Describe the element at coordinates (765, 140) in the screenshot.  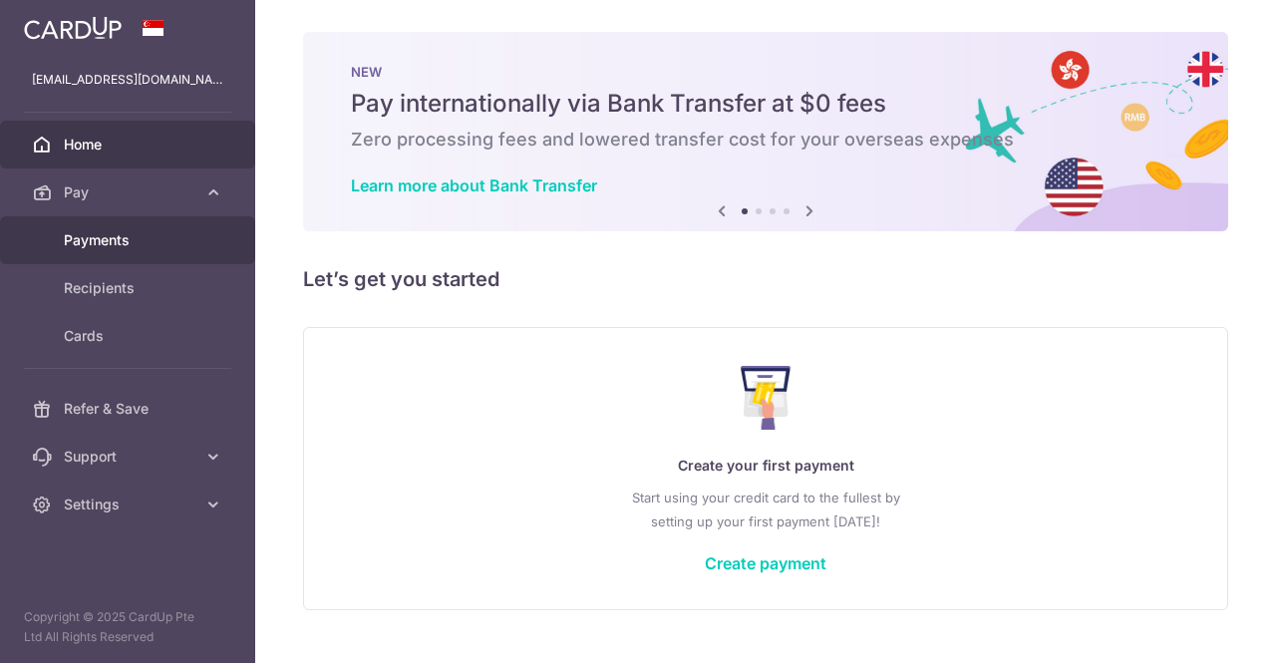
I see `h6: Zero processing fees and lowered transfer cost for your overseas expenses` at that location.